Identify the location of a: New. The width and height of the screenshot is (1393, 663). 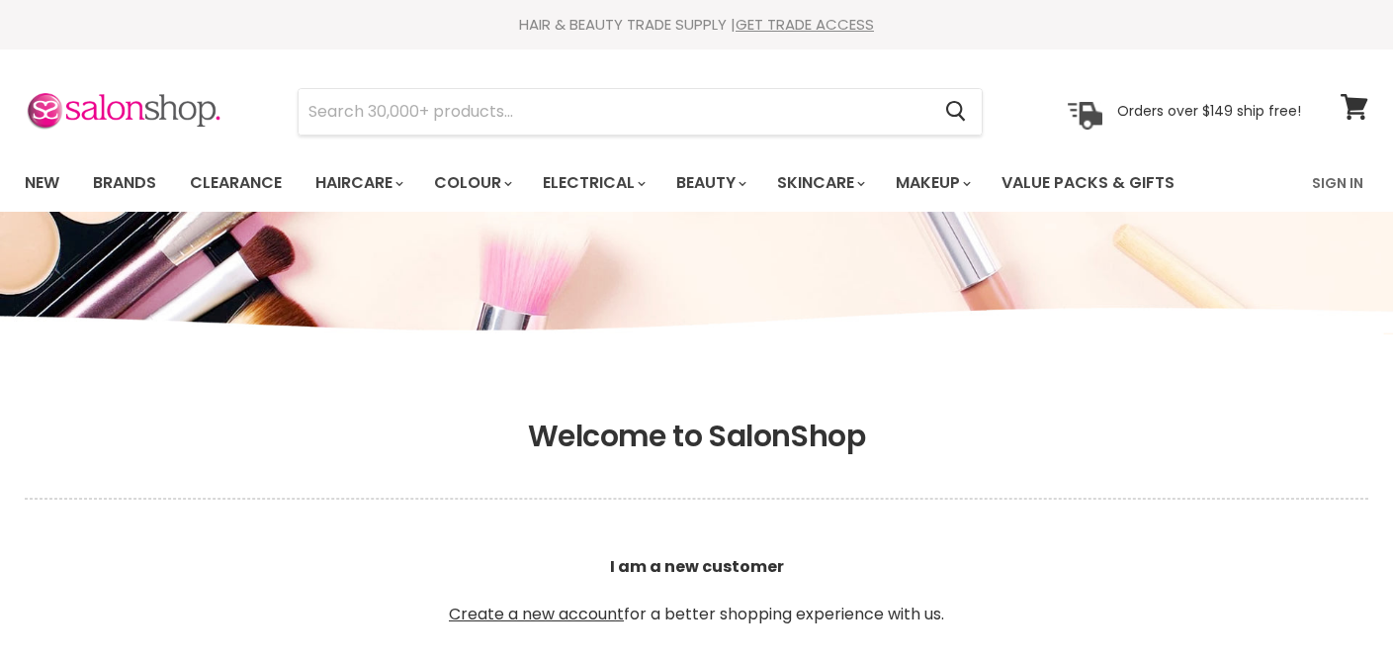
(42, 183).